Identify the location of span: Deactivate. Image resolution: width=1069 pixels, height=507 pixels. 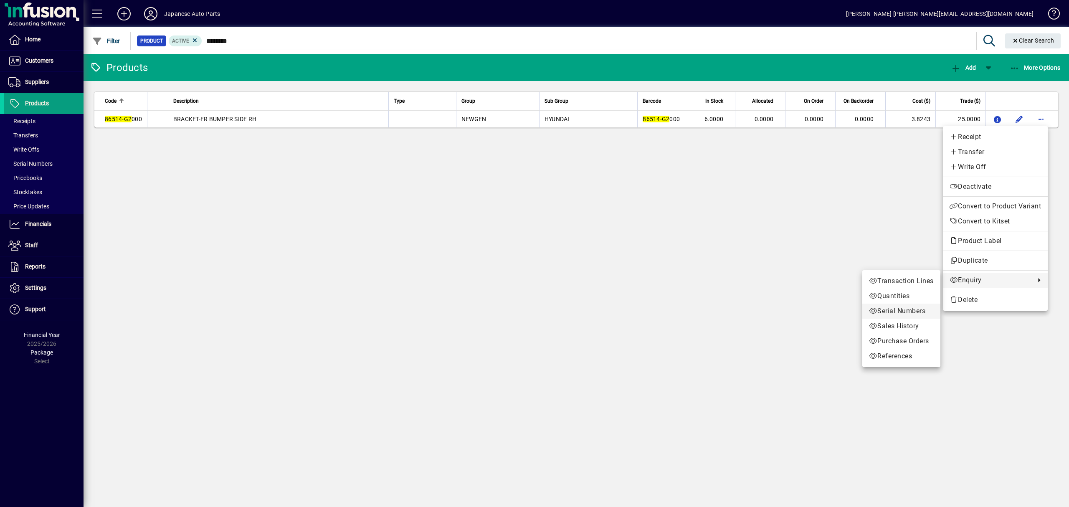
(995, 187).